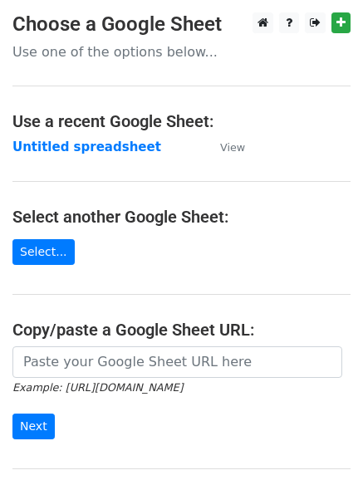 This screenshot has height=485, width=363. Describe the element at coordinates (177, 362) in the screenshot. I see `input: Paste your Google Sheet URL here` at that location.